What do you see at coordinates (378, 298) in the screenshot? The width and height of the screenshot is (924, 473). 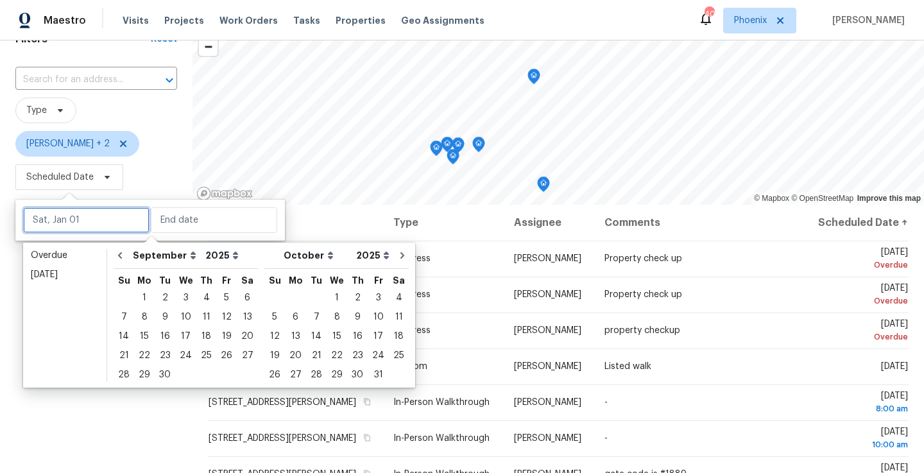 I see `div: Fri Oct 03 2025` at bounding box center [378, 298].